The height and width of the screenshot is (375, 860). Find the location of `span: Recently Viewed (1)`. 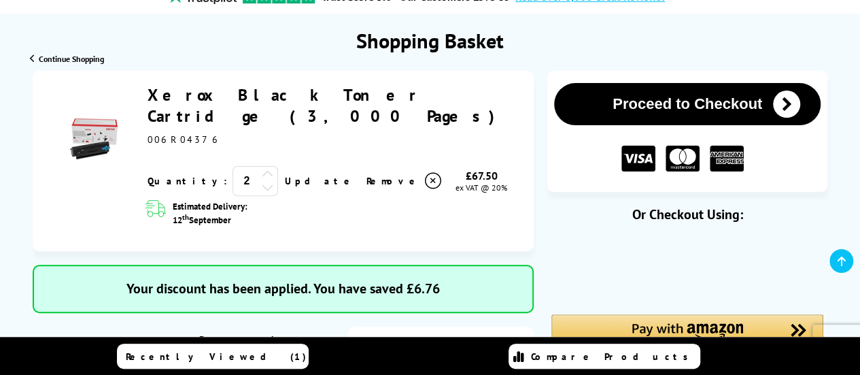

span: Recently Viewed (1) is located at coordinates (216, 356).